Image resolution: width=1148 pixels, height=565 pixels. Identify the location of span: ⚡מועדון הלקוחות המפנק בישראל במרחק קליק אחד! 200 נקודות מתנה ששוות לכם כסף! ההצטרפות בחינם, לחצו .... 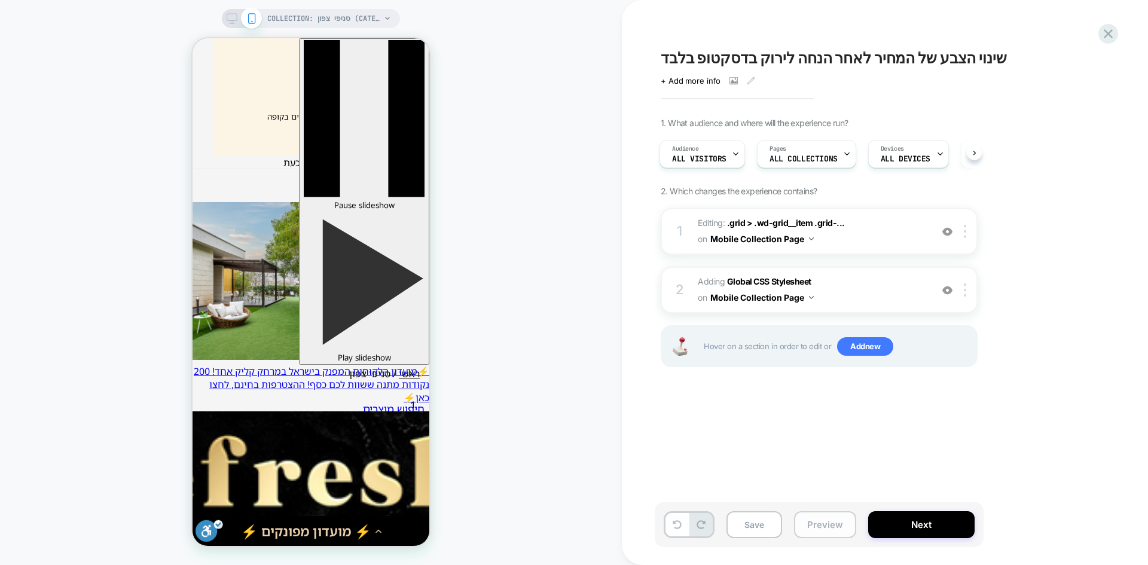
(119, 346).